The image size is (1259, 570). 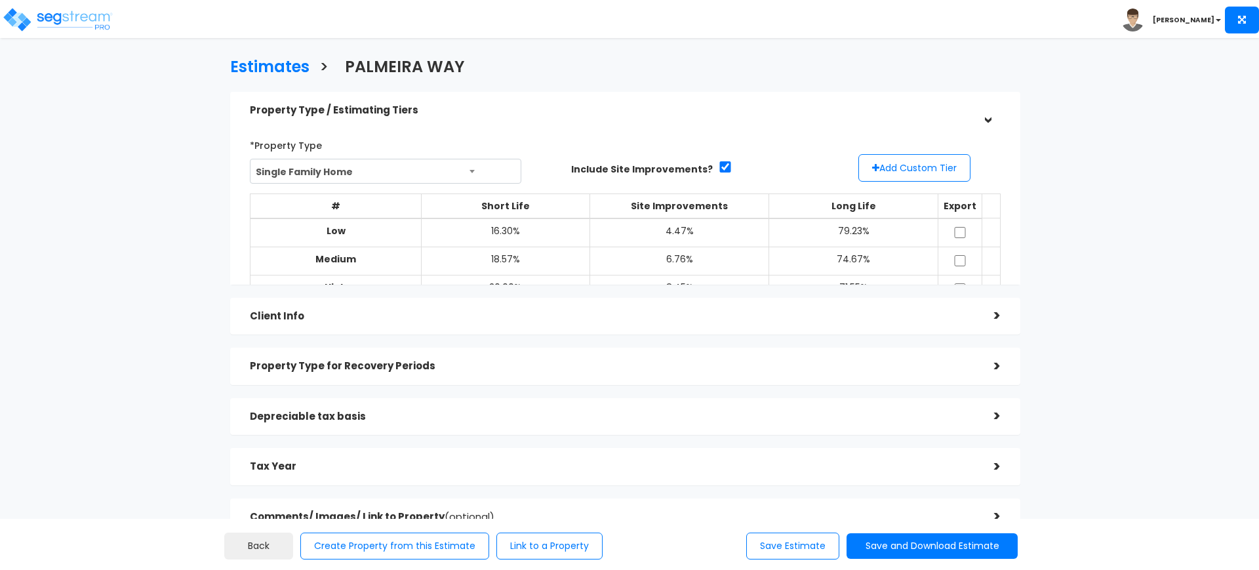 What do you see at coordinates (505, 206) in the screenshot?
I see `th: Short Life` at bounding box center [505, 206].